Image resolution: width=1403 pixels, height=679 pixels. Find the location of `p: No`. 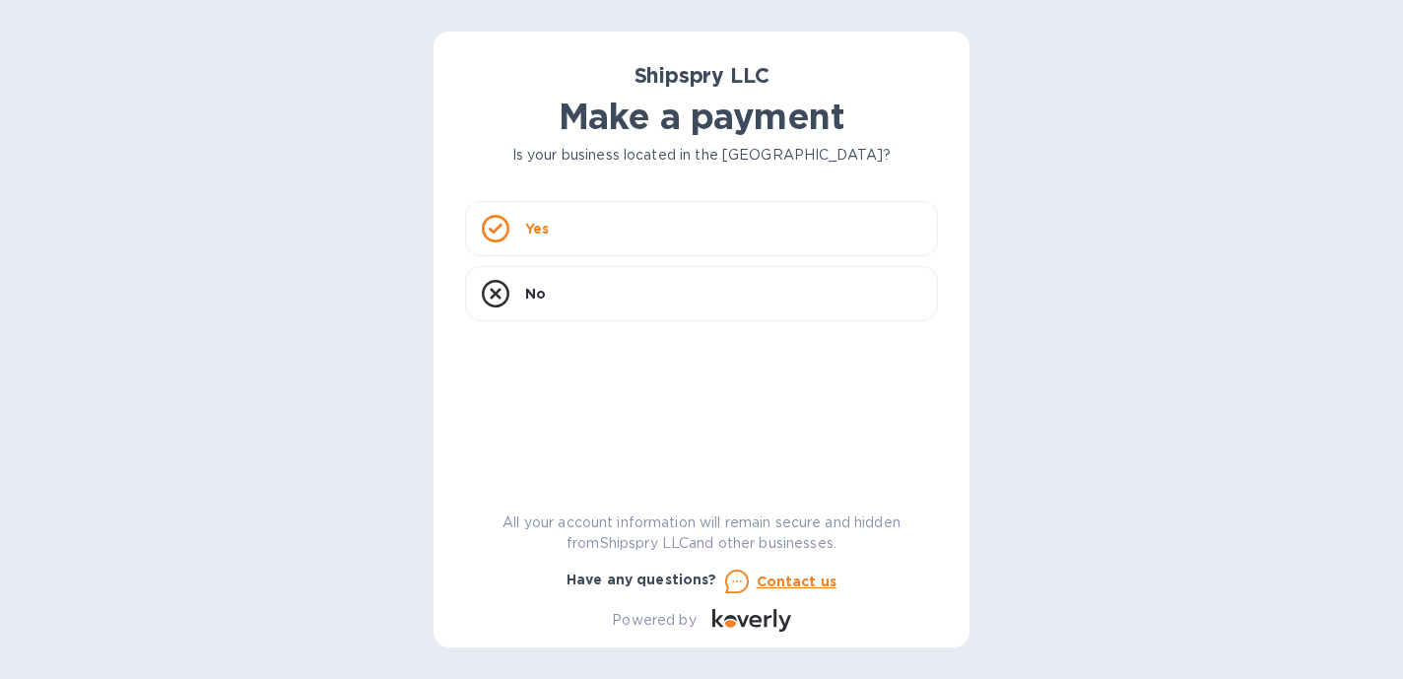

p: No is located at coordinates (535, 294).